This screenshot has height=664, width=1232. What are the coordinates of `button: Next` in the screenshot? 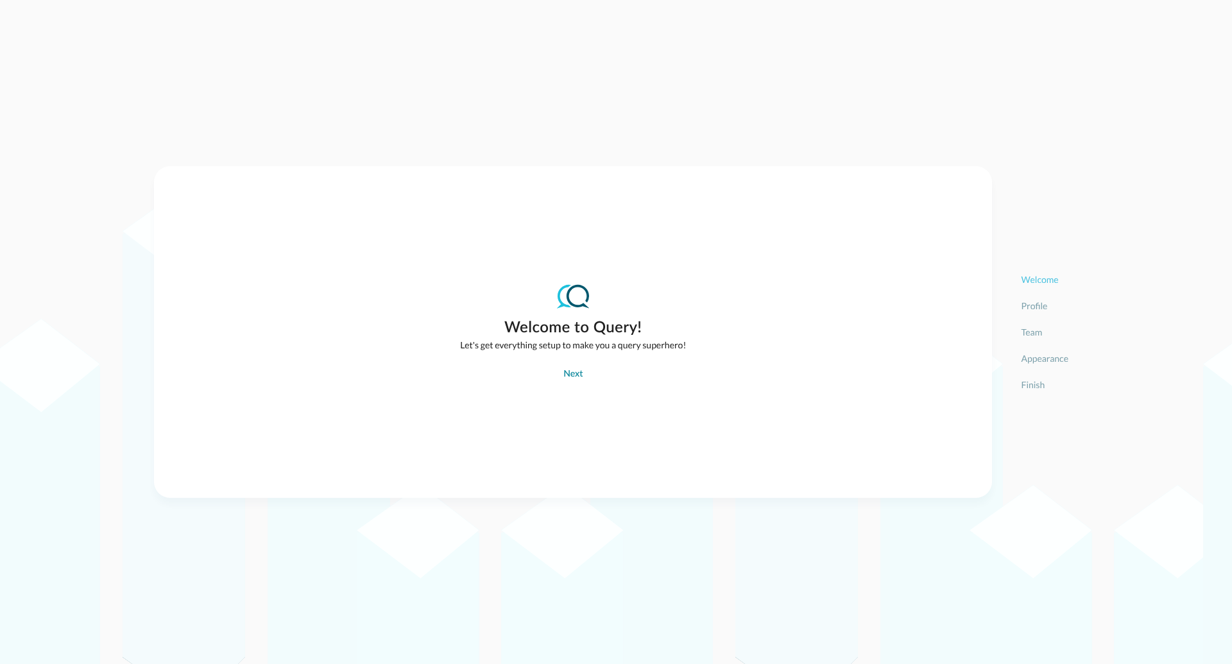 It's located at (573, 375).